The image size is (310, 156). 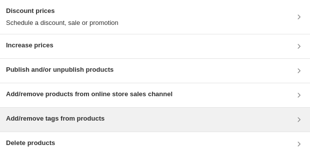 What do you see at coordinates (55, 119) in the screenshot?
I see `h3: Add/remove tags from products` at bounding box center [55, 119].